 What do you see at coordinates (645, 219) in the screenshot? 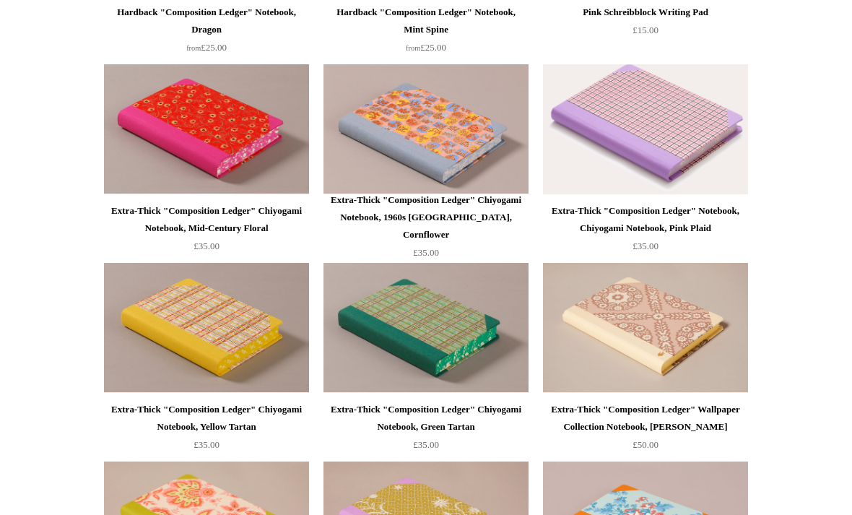
I see `div: Extra-Thick "Composition Ledger" Notebook, Chiyogami Notebook, Pink Plaid` at bounding box center [645, 219].